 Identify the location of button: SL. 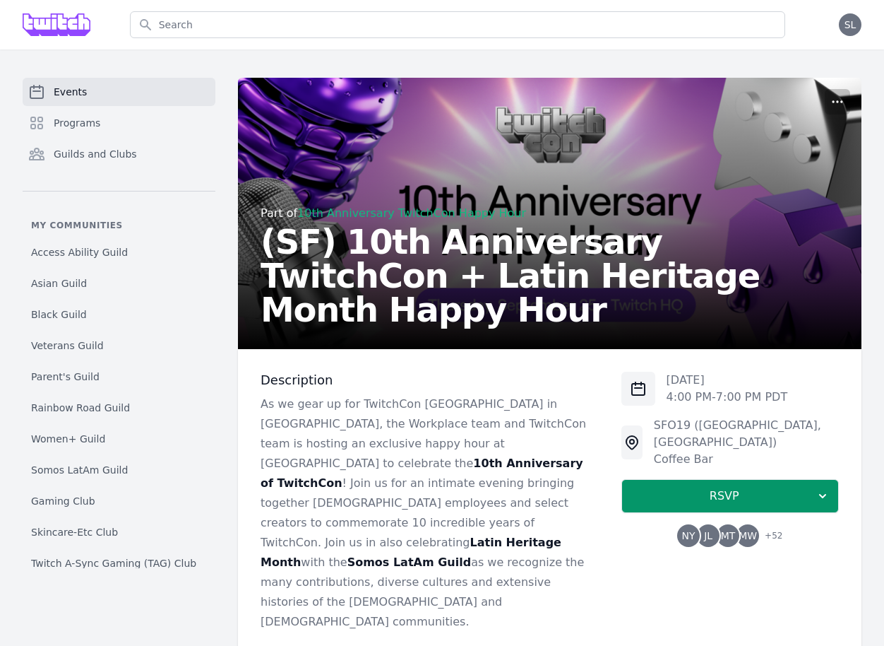
(850, 25).